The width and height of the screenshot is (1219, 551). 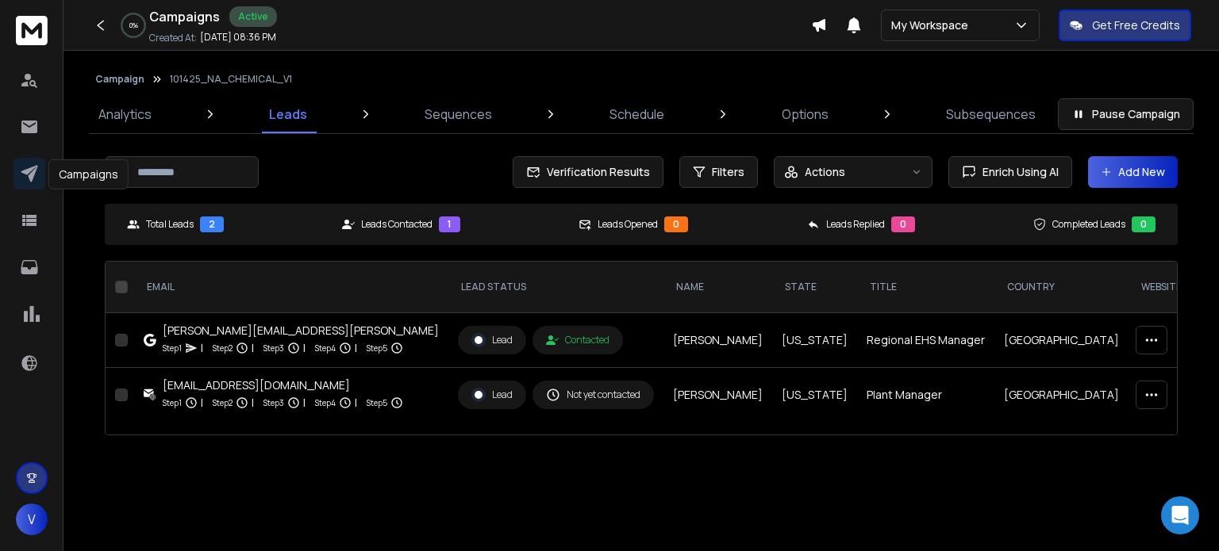 What do you see at coordinates (32, 520) in the screenshot?
I see `button: V` at bounding box center [32, 520].